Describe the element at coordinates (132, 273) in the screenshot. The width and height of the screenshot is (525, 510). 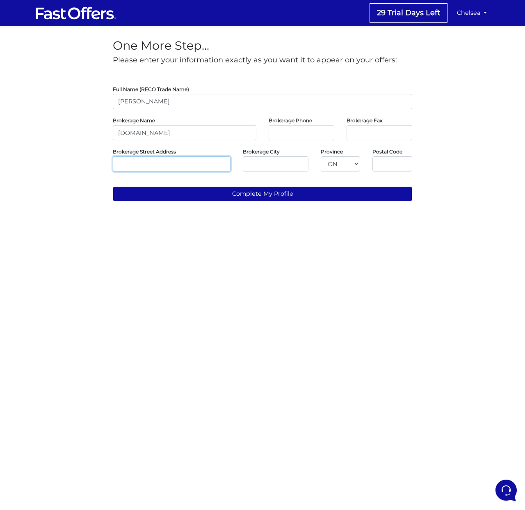
I see `button: Help` at that location.